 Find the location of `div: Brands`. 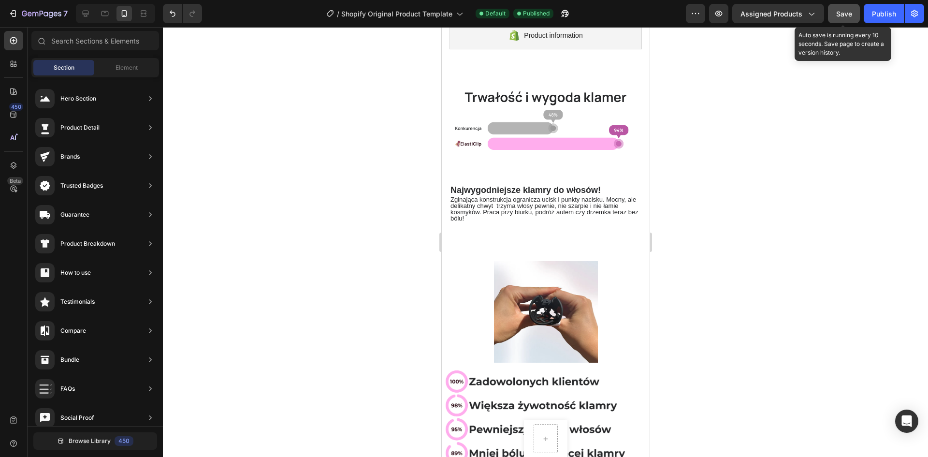

div: Brands is located at coordinates (70, 157).